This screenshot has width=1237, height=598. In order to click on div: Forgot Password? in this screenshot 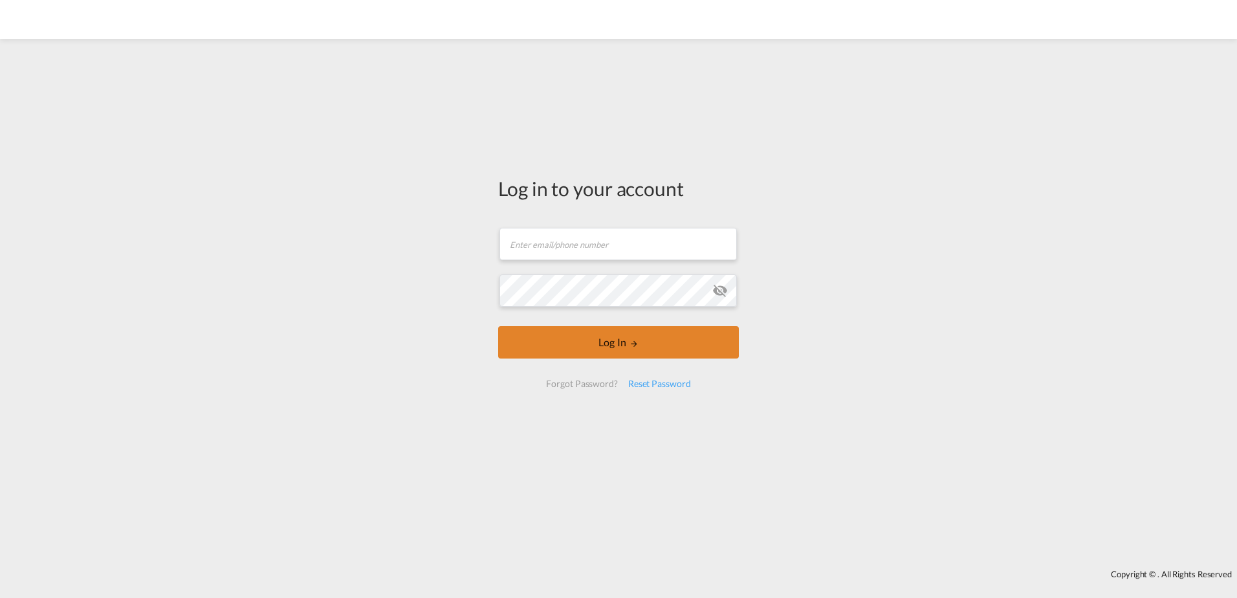, I will do `click(582, 384)`.